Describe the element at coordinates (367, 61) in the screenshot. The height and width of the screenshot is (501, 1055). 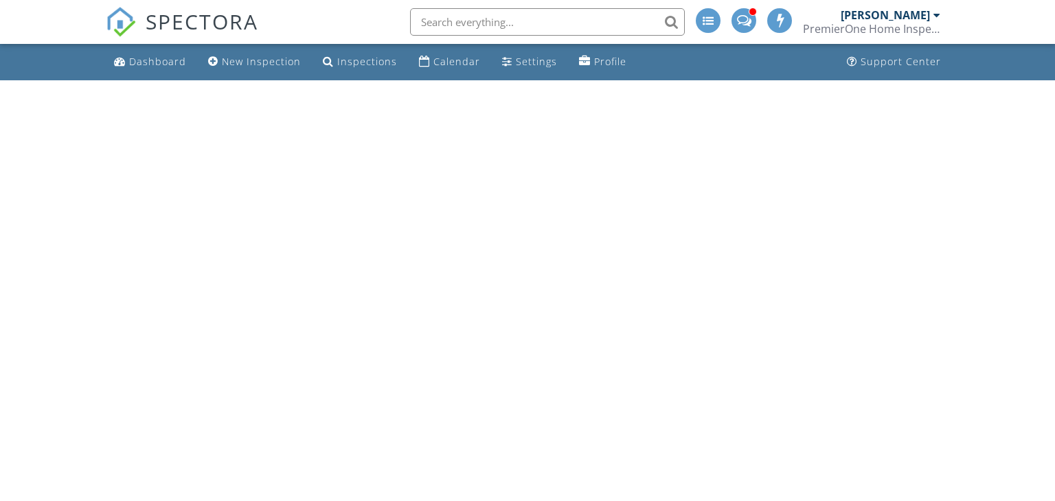
I see `div: Inspections` at that location.